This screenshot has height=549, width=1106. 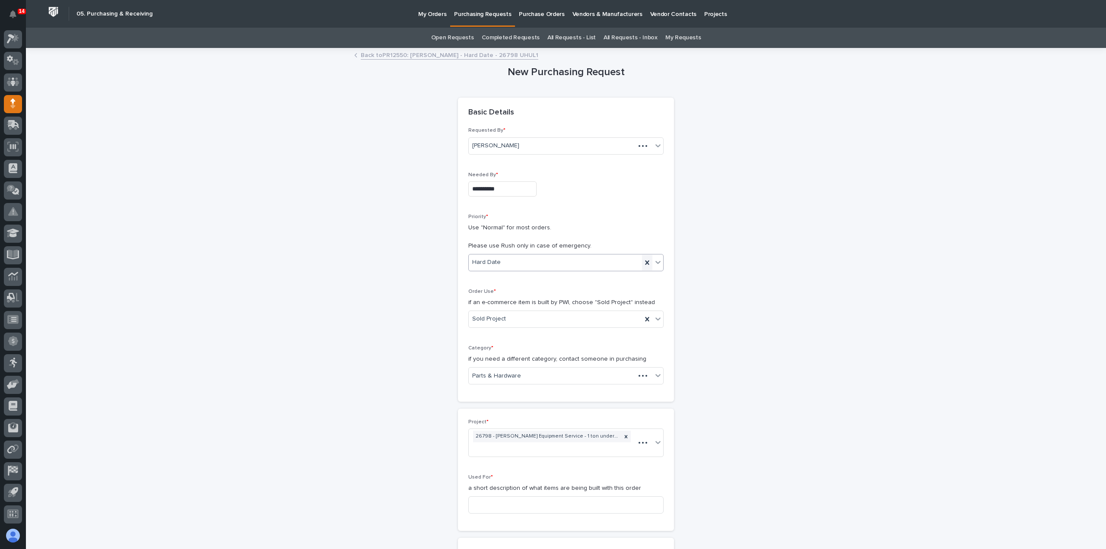 What do you see at coordinates (478, 217) in the screenshot?
I see `span: Priority` at bounding box center [478, 217].